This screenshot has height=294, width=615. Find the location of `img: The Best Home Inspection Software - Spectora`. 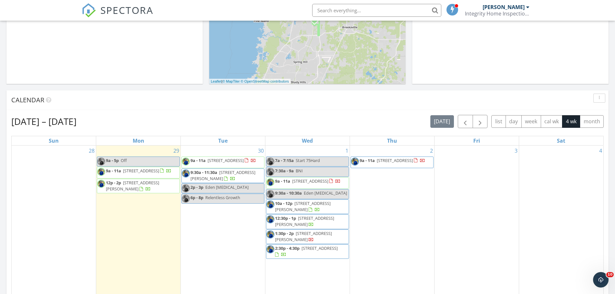

img: The Best Home Inspection Software - Spectora is located at coordinates (89, 10).